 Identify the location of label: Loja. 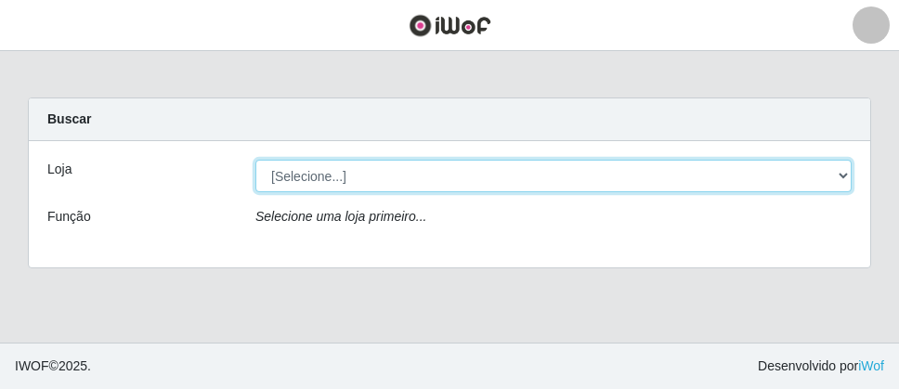
(59, 169).